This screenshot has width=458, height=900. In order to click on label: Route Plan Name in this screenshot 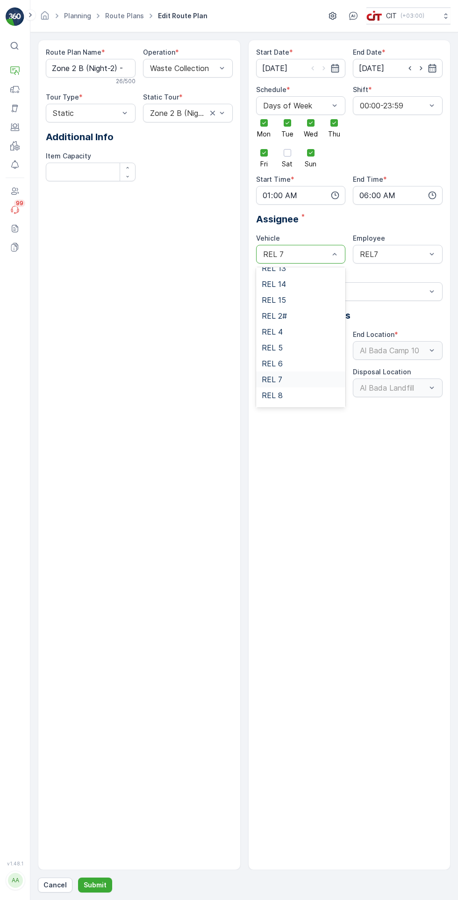, I will do `click(73, 52)`.